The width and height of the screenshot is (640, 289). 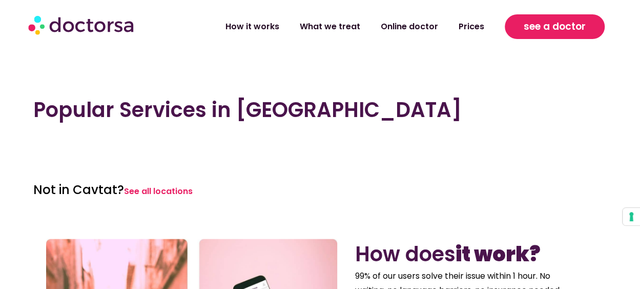 I want to click on nav: Menu, so click(x=333, y=27).